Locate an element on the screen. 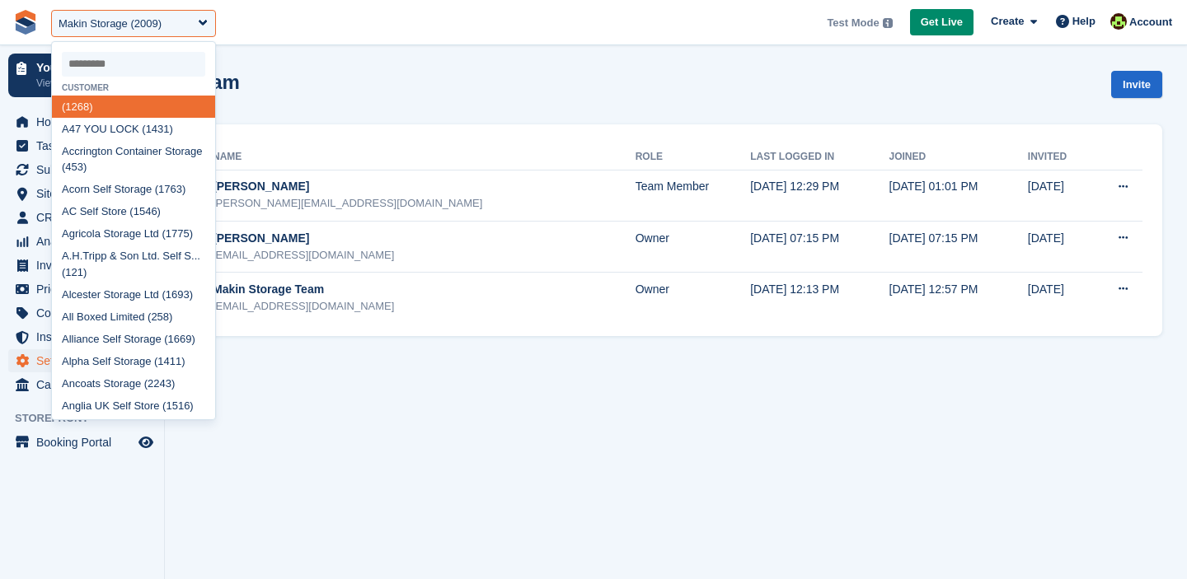  th: Role is located at coordinates (693, 157).